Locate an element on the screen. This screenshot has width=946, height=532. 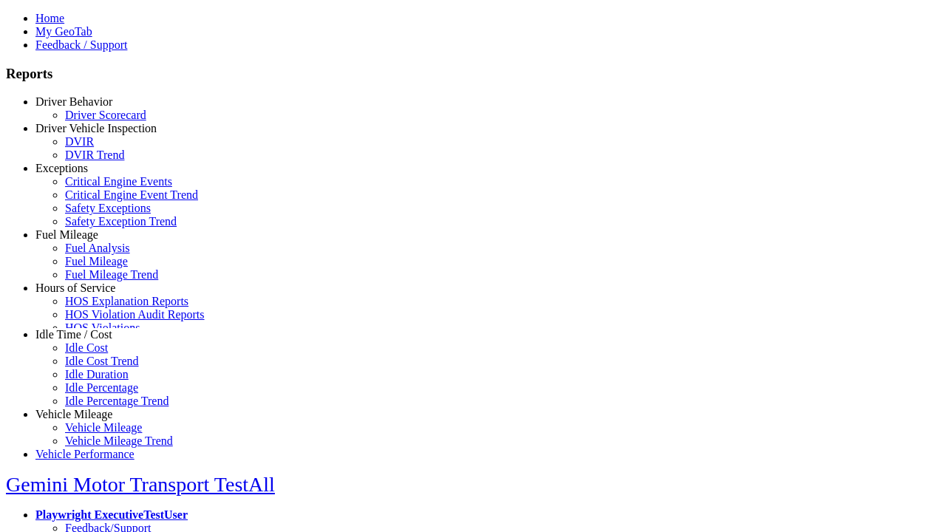
a: Driver Behavior is located at coordinates (74, 101).